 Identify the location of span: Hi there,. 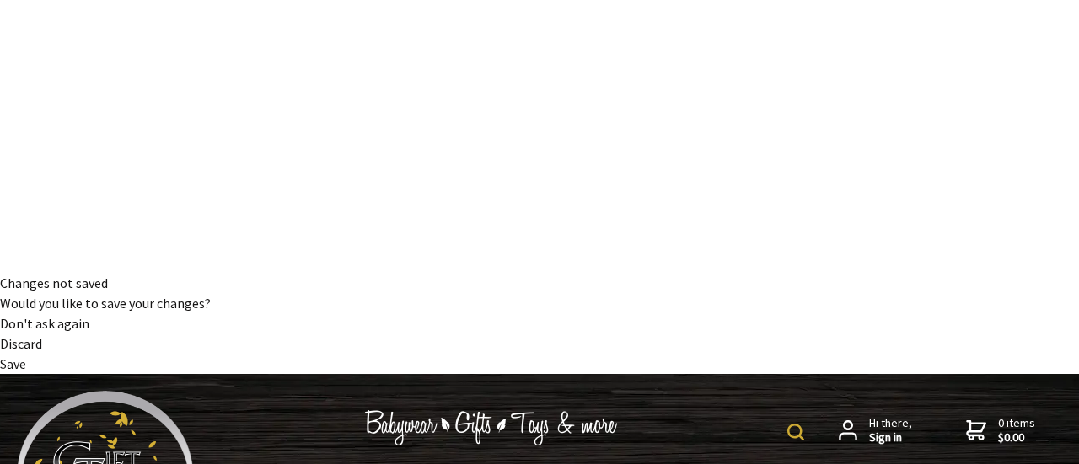
(890, 431).